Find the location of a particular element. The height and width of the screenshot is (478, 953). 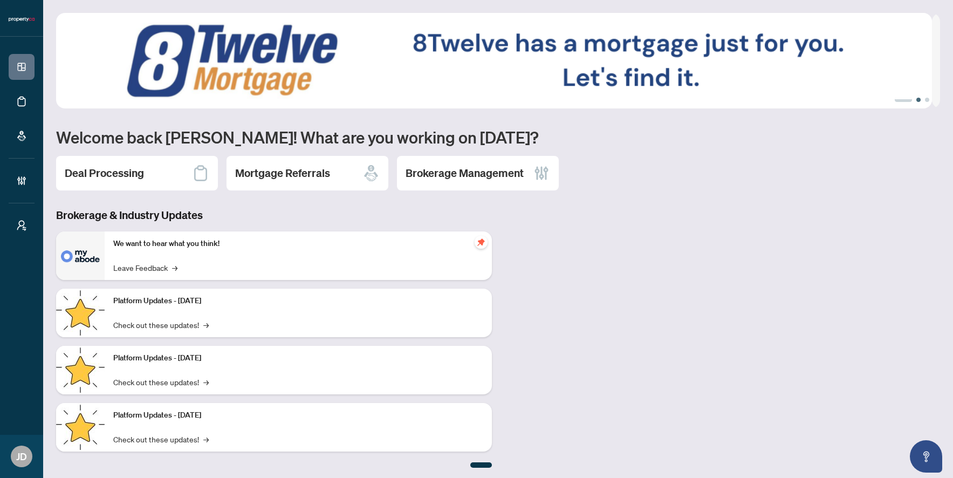

img: Platform Updates - July 21, 2025 is located at coordinates (80, 313).